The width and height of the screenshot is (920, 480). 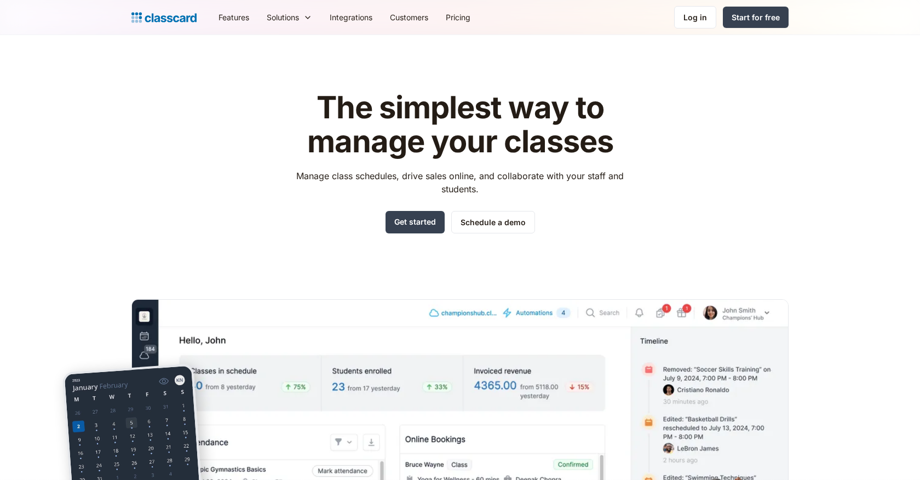 I want to click on a: Features, so click(x=234, y=17).